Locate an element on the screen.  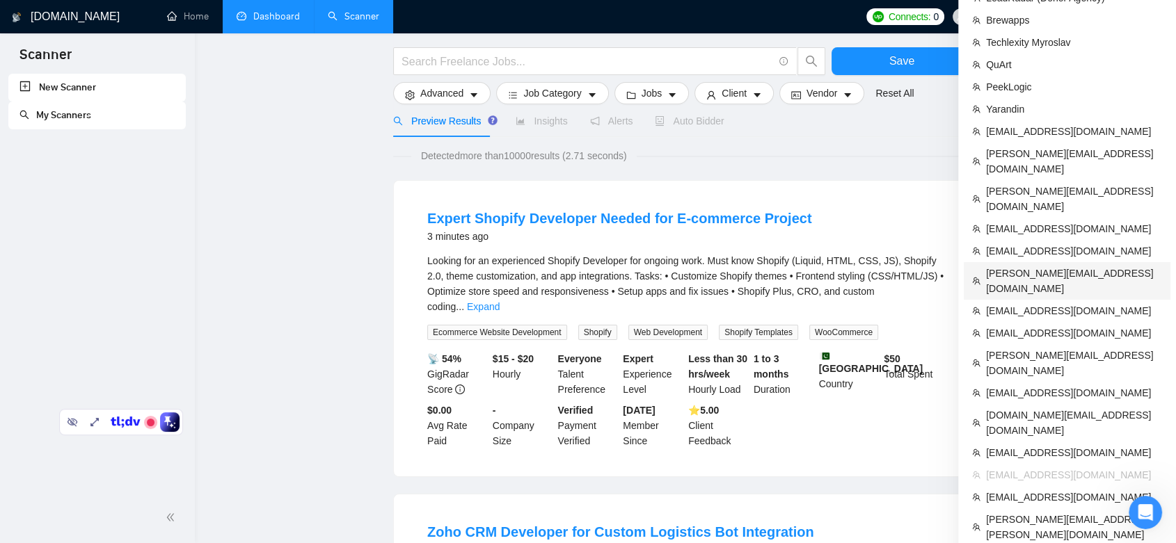
button: Save is located at coordinates (902, 61).